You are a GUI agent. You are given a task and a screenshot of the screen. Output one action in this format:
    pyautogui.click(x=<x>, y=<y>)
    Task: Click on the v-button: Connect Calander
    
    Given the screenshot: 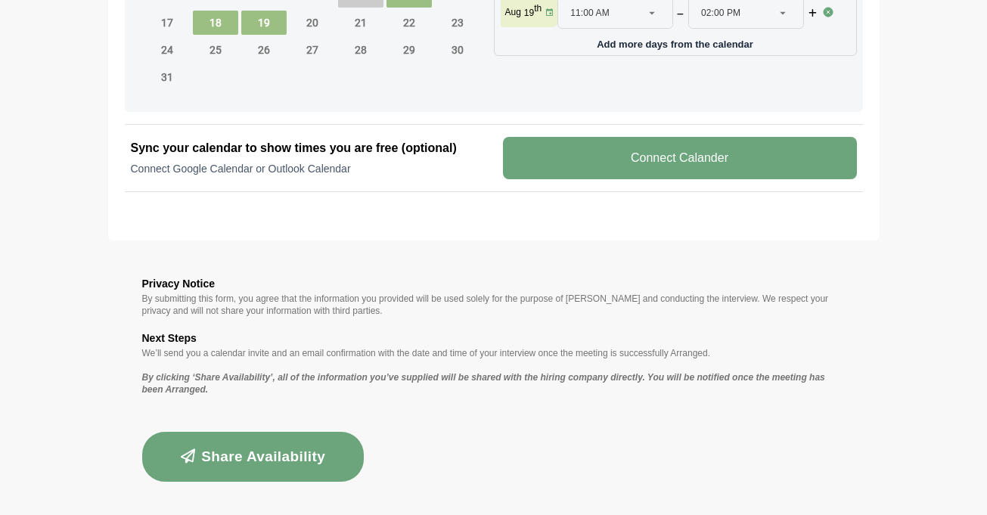 What is the action you would take?
    pyautogui.click(x=680, y=158)
    